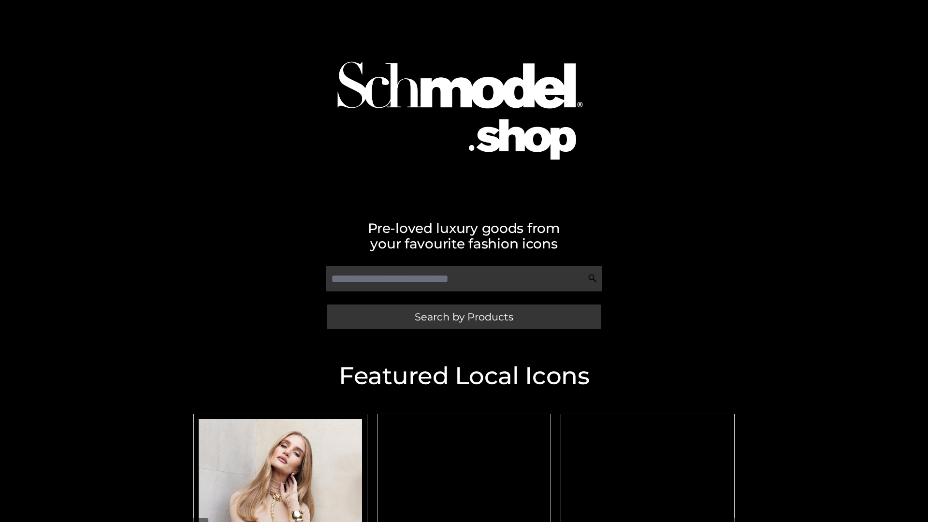 This screenshot has height=522, width=928. Describe the element at coordinates (464, 317) in the screenshot. I see `a: Search by Products` at that location.